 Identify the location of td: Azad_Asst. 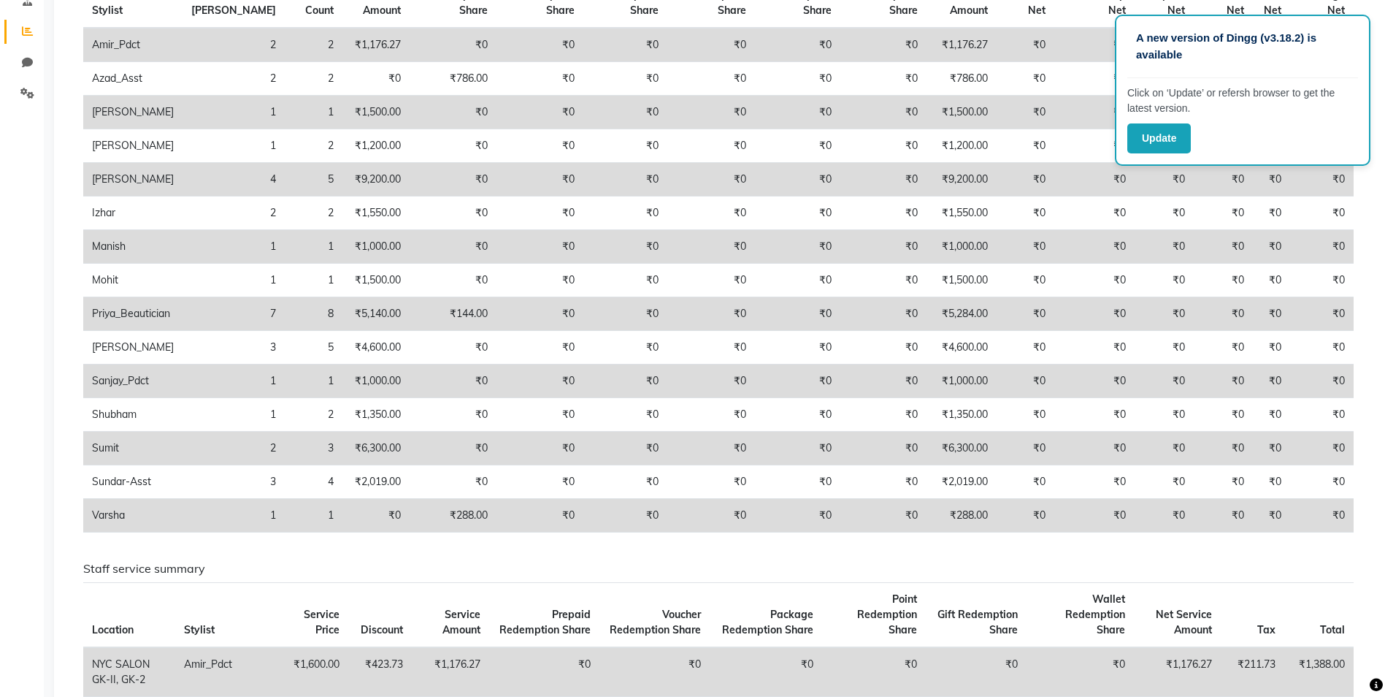
(133, 79).